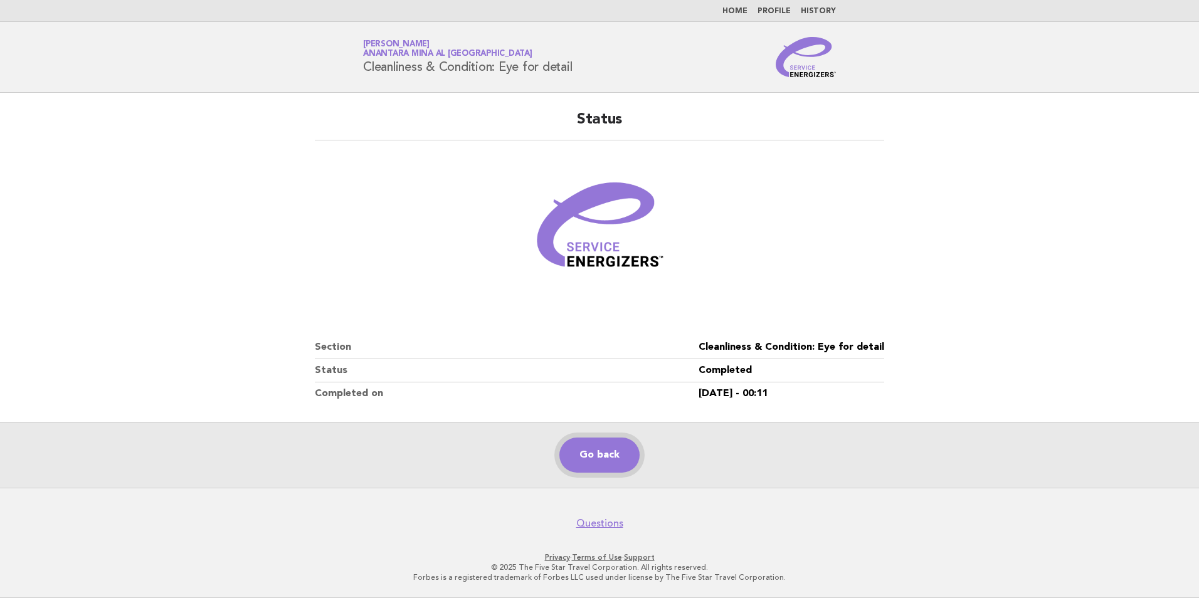 The height and width of the screenshot is (598, 1199). I want to click on a: Profile, so click(774, 11).